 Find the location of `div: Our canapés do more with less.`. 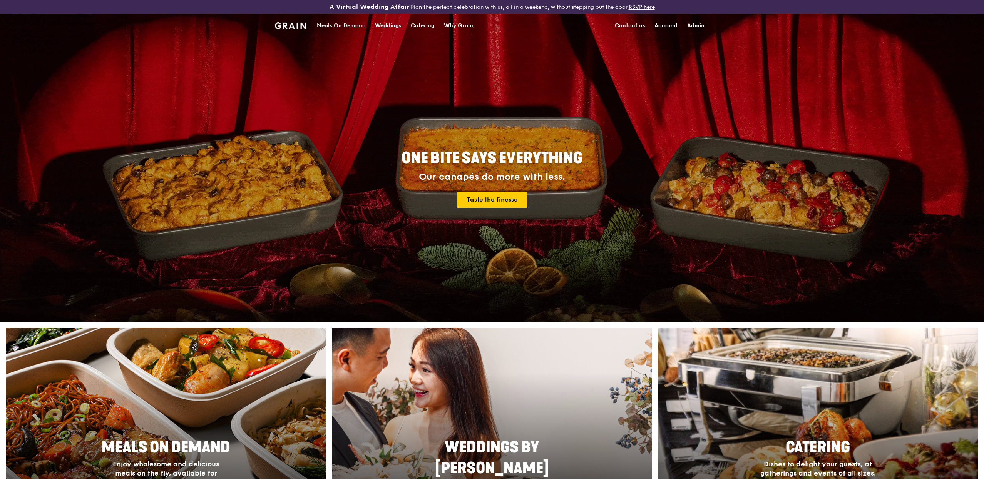

div: Our canapés do more with less. is located at coordinates (492, 177).